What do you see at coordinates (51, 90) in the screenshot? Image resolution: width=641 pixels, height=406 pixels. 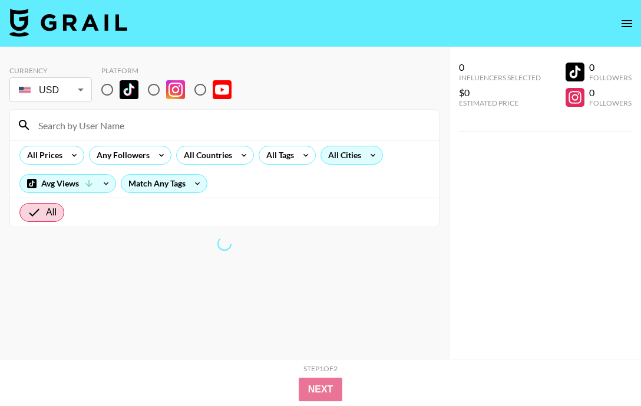 I see `div: USD` at bounding box center [51, 90].